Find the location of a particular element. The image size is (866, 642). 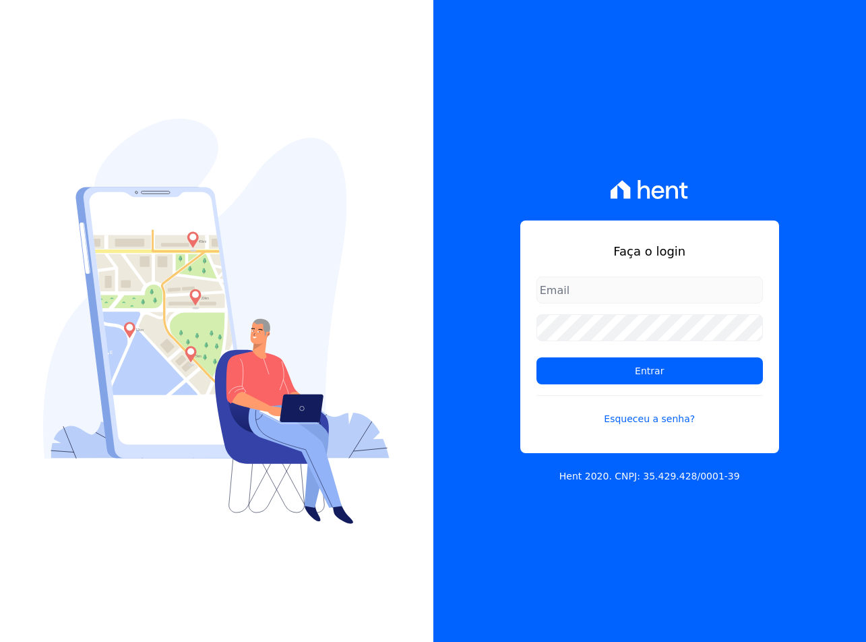

img: Login is located at coordinates (216, 321).